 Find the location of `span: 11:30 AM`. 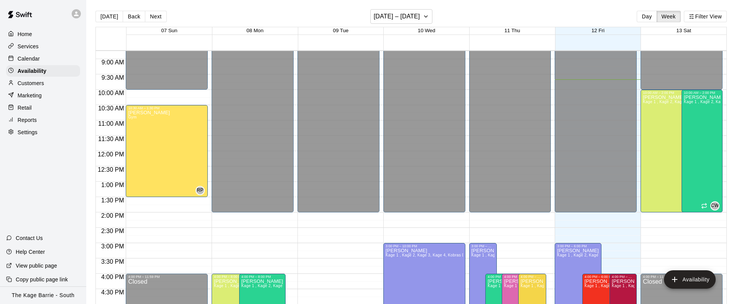

span: 11:30 AM is located at coordinates (111, 139).